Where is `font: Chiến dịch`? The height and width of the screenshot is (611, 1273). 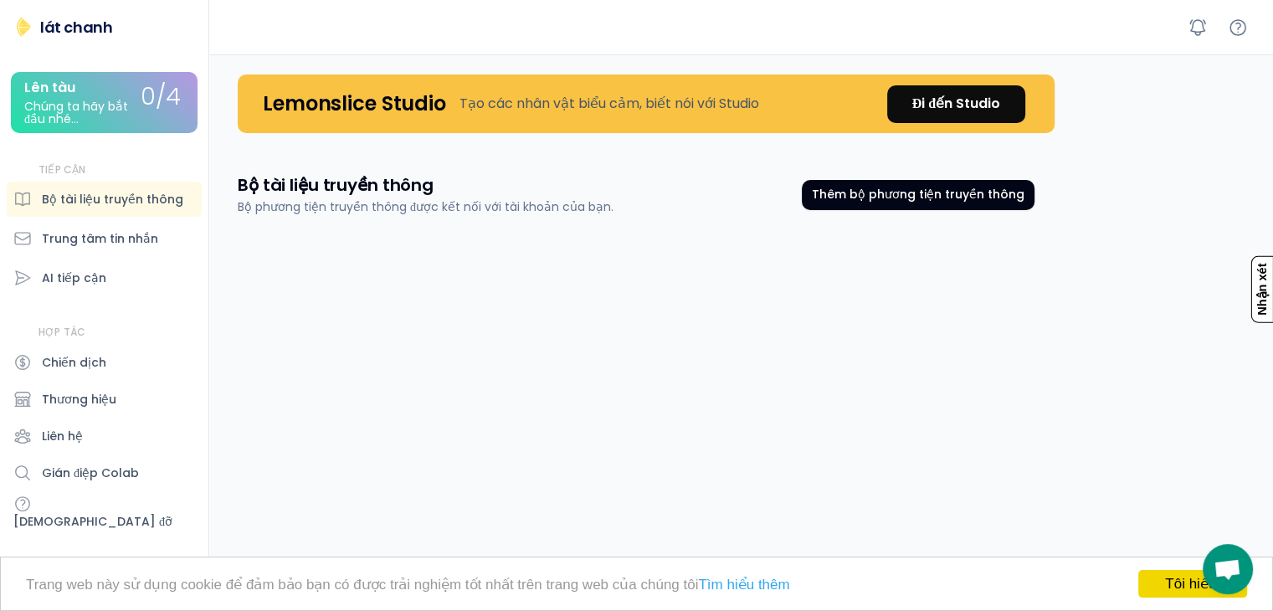
font: Chiến dịch is located at coordinates (74, 362).